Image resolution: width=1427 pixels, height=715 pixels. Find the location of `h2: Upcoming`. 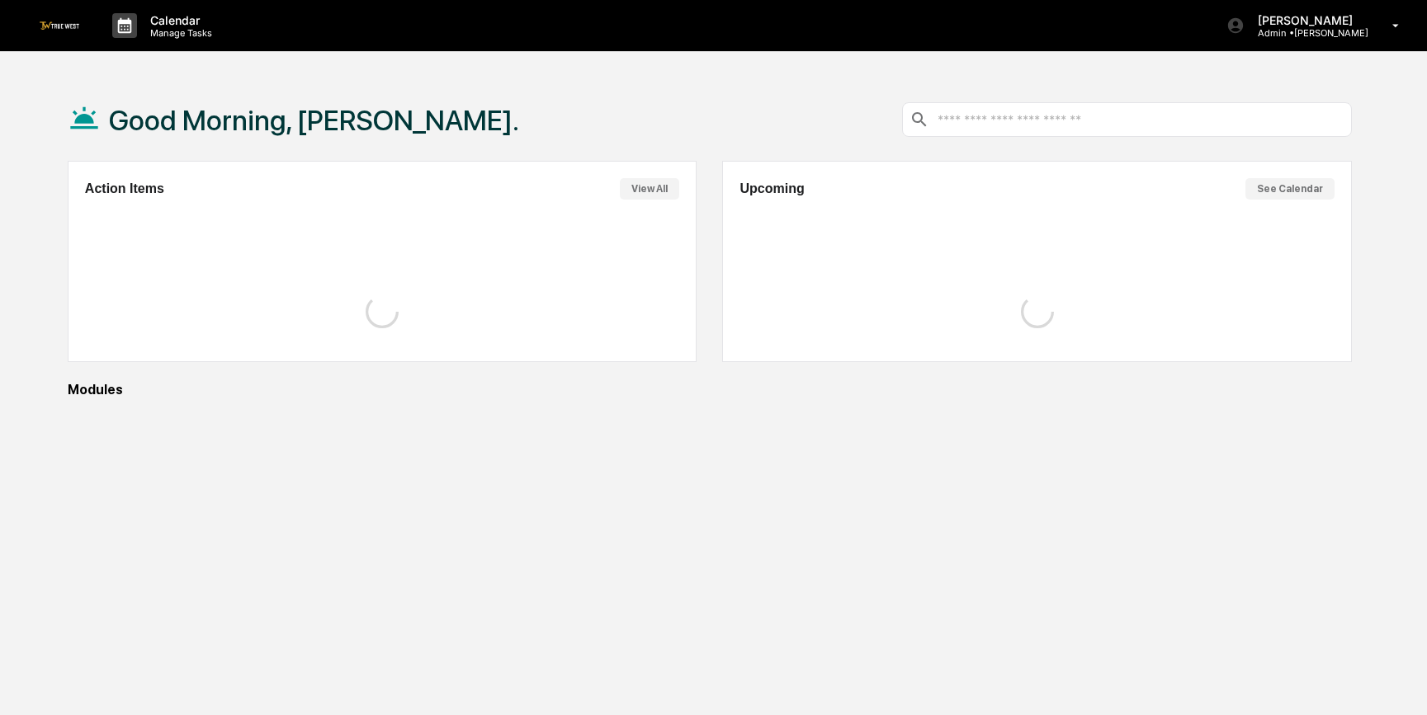

h2: Upcoming is located at coordinates (772, 189).